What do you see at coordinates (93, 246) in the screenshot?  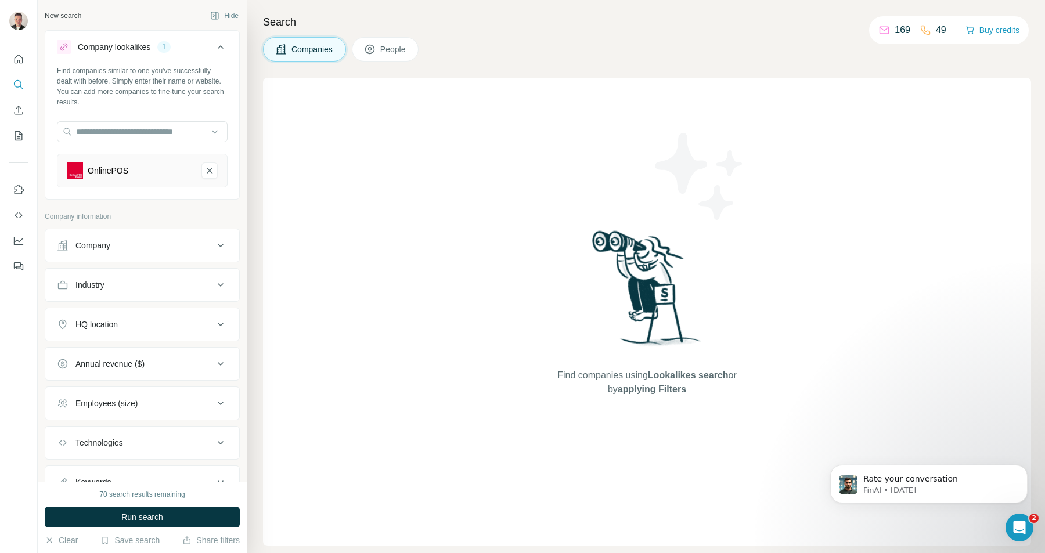 I see `div: Company` at bounding box center [93, 246].